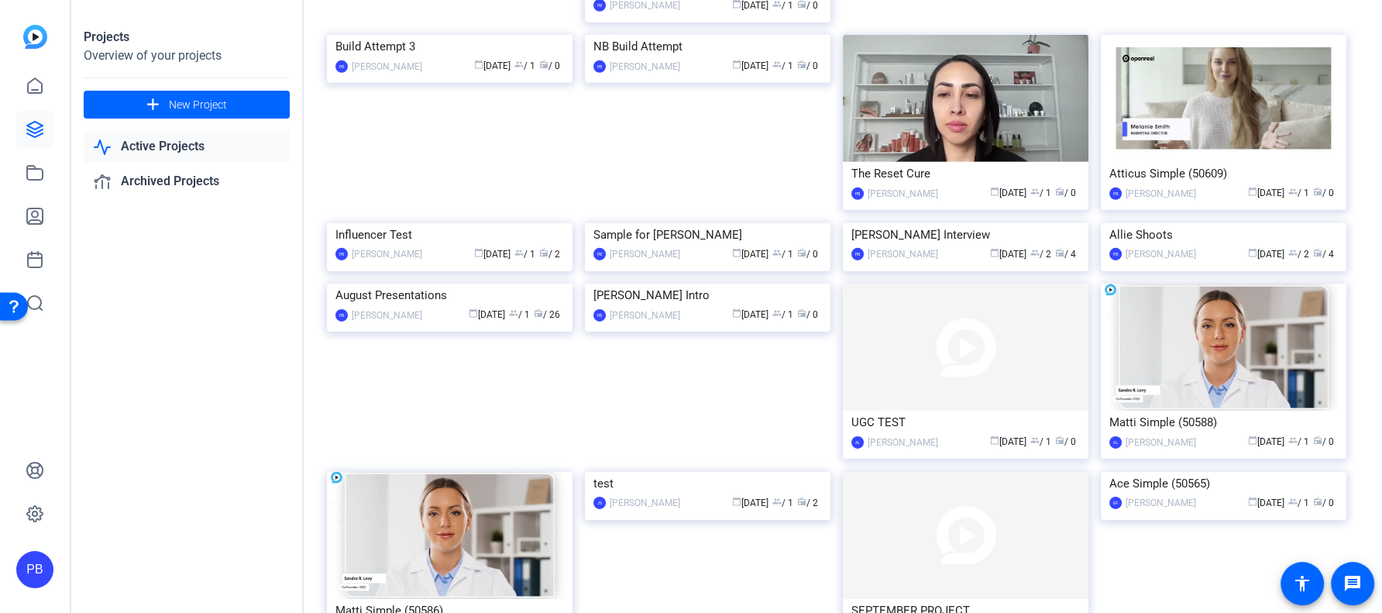 The width and height of the screenshot is (1382, 613). I want to click on div: The Reset Cure, so click(965, 174).